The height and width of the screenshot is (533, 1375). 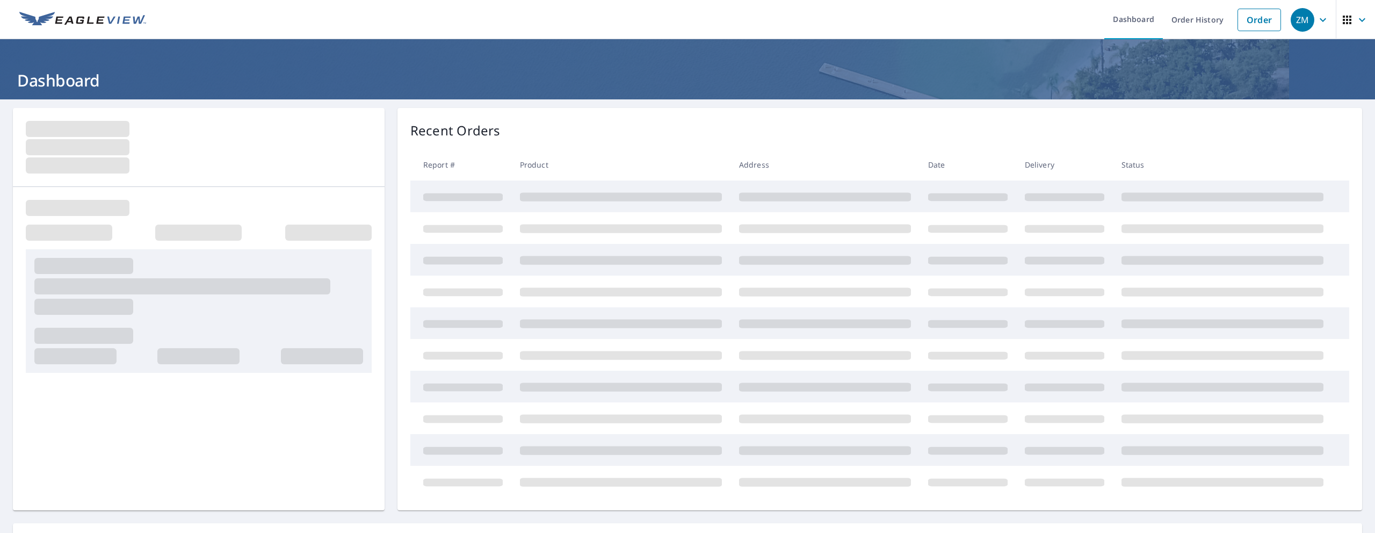 I want to click on th: Status, so click(x=1222, y=164).